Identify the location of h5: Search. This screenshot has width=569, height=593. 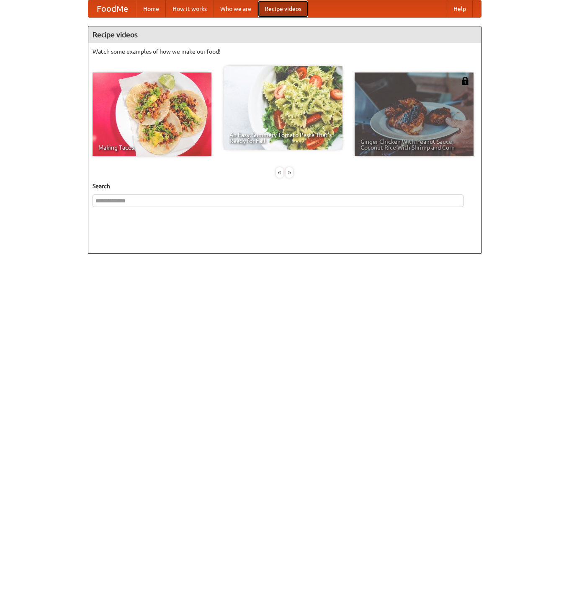
(285, 186).